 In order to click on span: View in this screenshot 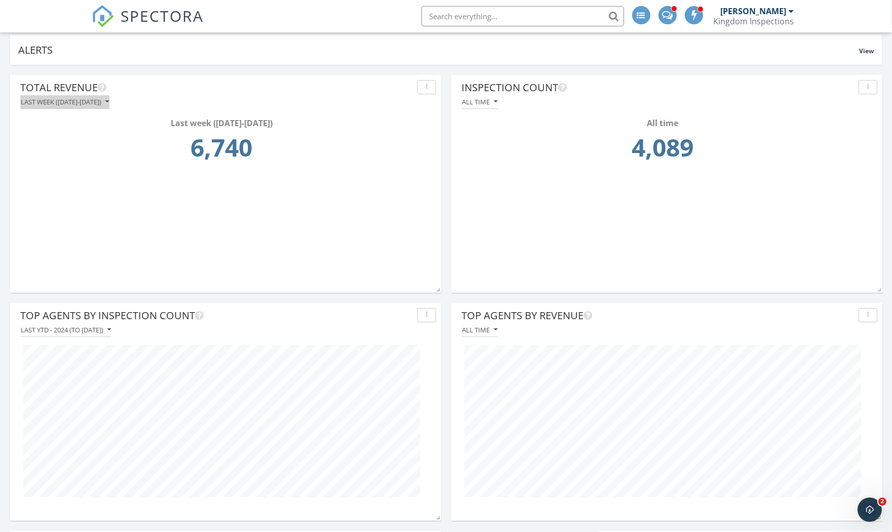, I will do `click(866, 51)`.